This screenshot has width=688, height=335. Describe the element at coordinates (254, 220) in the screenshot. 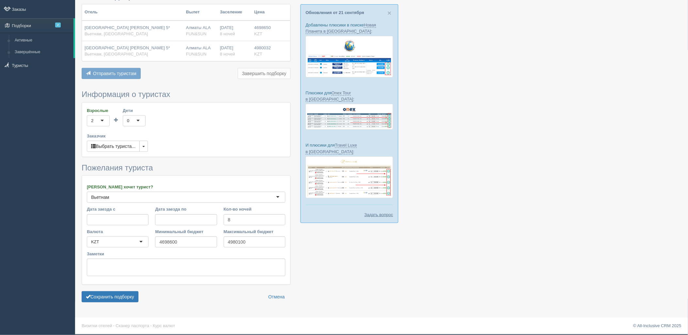

I see `input: 7-10 или 7,10,14` at that location.